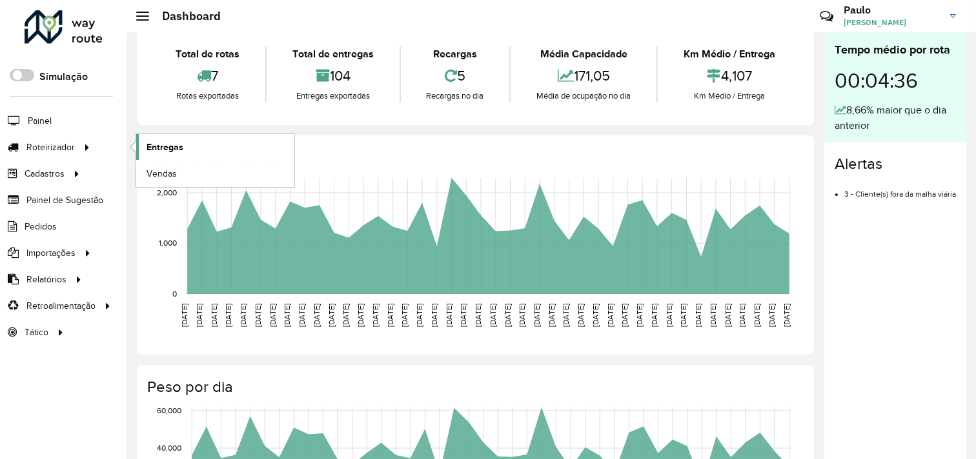 The width and height of the screenshot is (976, 459). Describe the element at coordinates (583, 96) in the screenshot. I see `div: Média de ocupação no dia` at that location.